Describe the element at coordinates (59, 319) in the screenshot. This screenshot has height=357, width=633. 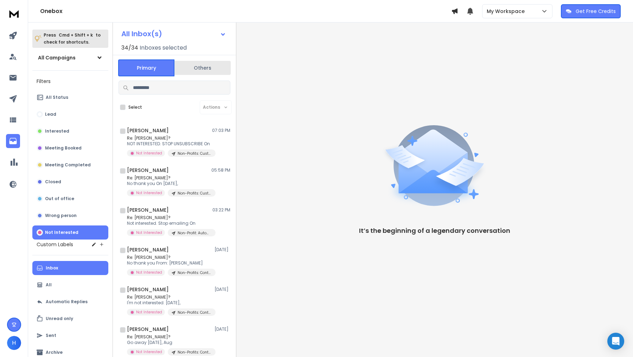
I see `p: Unread only` at that location.